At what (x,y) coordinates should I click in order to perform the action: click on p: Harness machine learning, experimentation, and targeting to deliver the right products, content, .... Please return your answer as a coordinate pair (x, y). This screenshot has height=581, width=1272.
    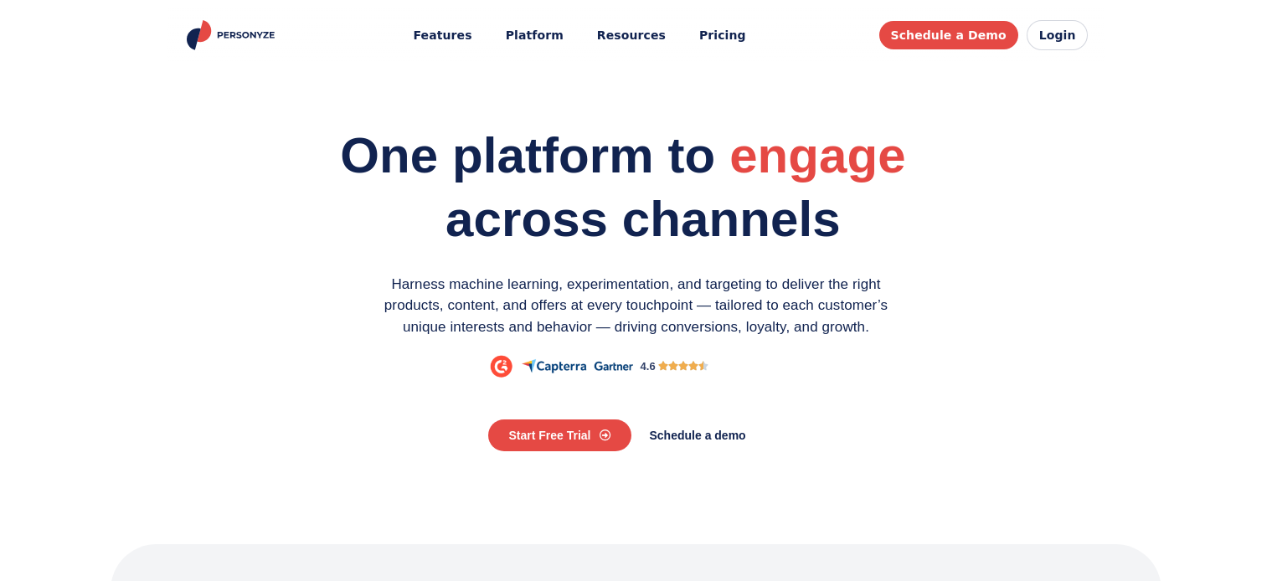
    Looking at the image, I should click on (636, 306).